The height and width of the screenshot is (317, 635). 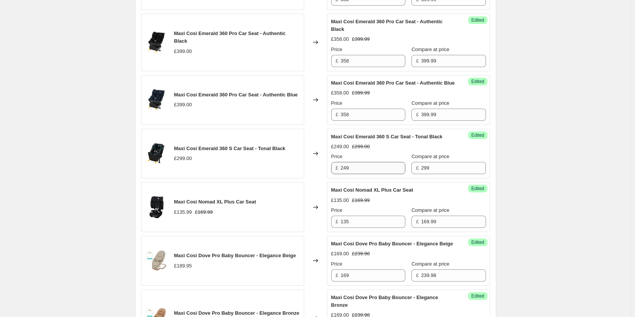 What do you see at coordinates (340, 253) in the screenshot?
I see `div: £169.00` at bounding box center [340, 253].